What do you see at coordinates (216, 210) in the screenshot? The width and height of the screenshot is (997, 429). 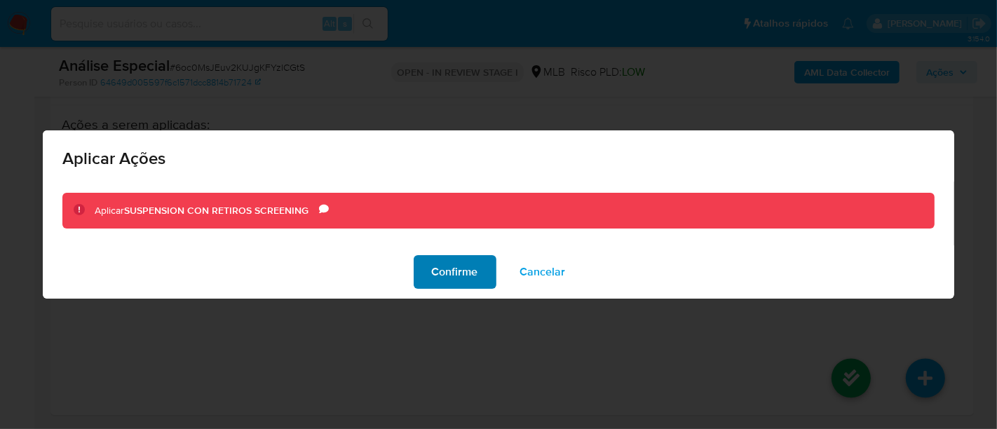 I see `b: SUSPENSION CON RETIROS SCREENING` at bounding box center [216, 210].